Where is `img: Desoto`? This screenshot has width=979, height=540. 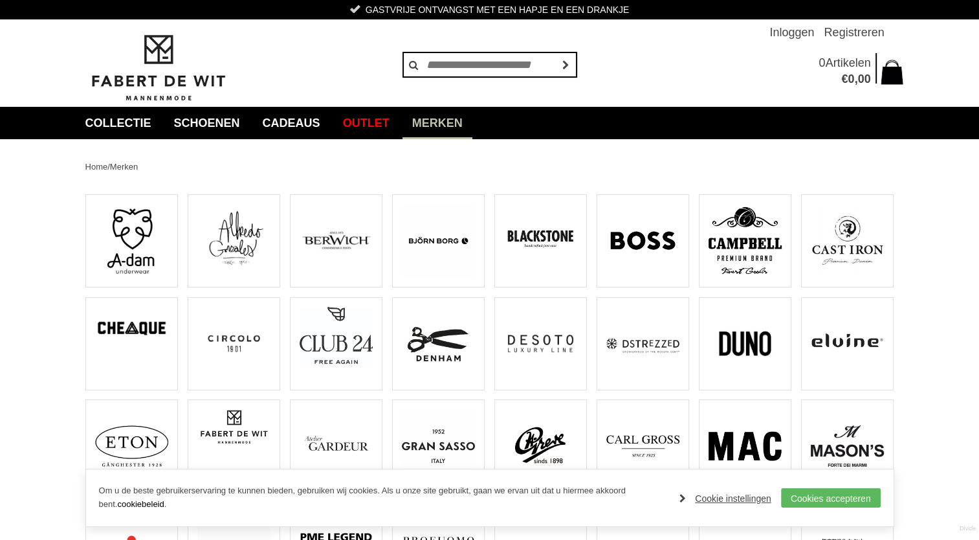 img: Desoto is located at coordinates (540, 343).